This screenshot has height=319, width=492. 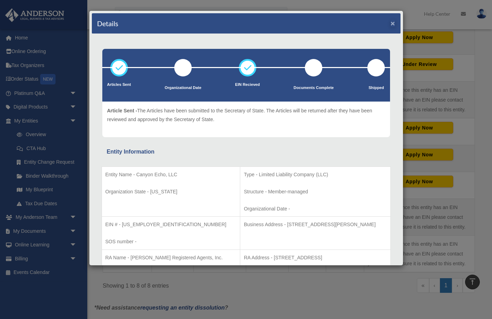 I want to click on p: Type - Limited Liability Company (LLC), so click(x=315, y=175).